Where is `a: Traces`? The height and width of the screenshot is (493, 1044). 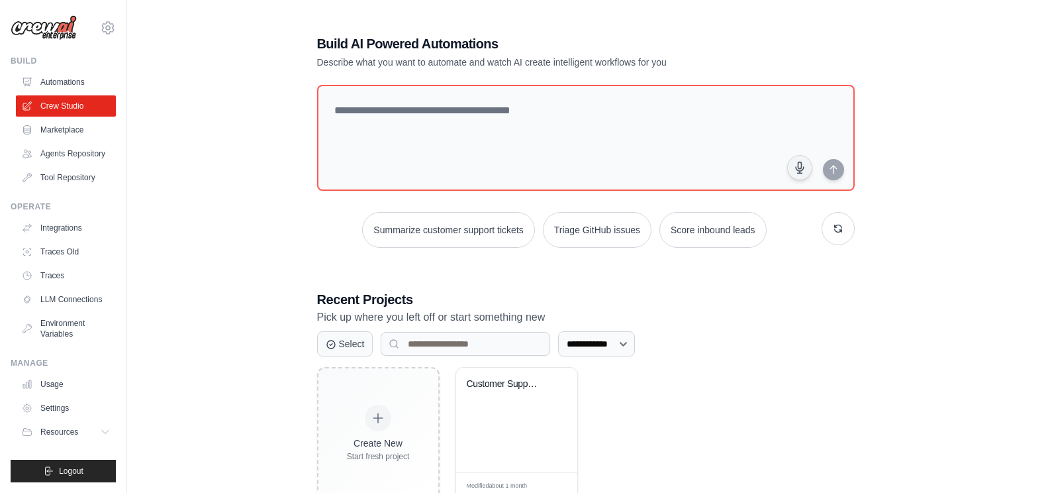 a: Traces is located at coordinates (66, 275).